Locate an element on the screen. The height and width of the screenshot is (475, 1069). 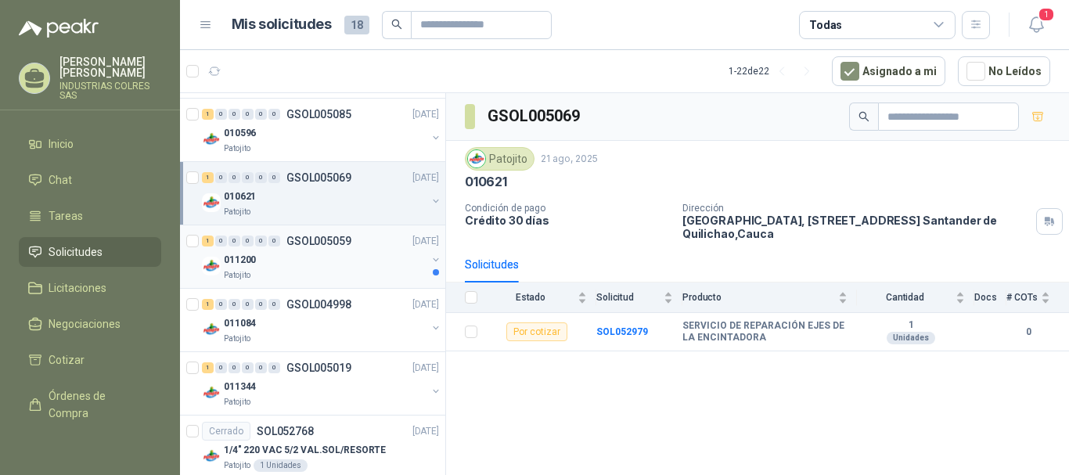
span: Tareas is located at coordinates (66, 216).